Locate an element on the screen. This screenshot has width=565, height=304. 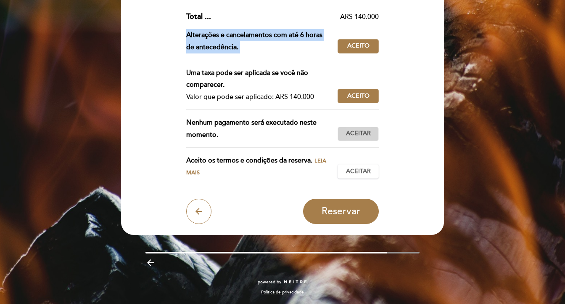
i: arrow_backward is located at coordinates (151, 263).